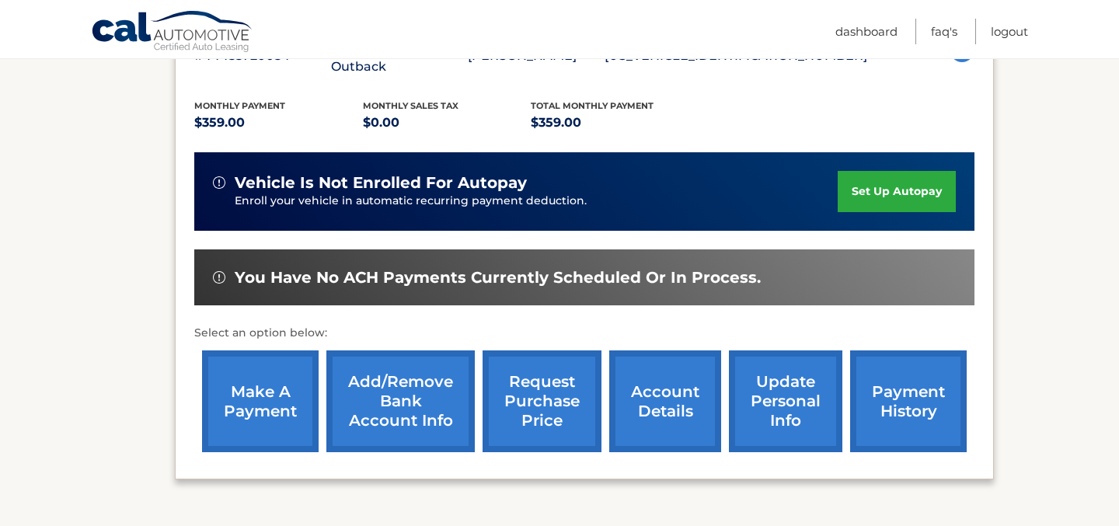 The width and height of the screenshot is (1119, 526). Describe the element at coordinates (896, 191) in the screenshot. I see `a: set up autopay` at that location.